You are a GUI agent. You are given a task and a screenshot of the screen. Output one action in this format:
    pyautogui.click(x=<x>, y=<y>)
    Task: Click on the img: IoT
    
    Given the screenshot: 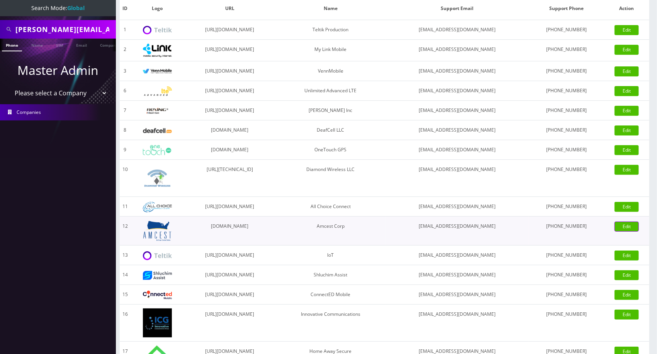 What is the action you would take?
    pyautogui.click(x=157, y=256)
    